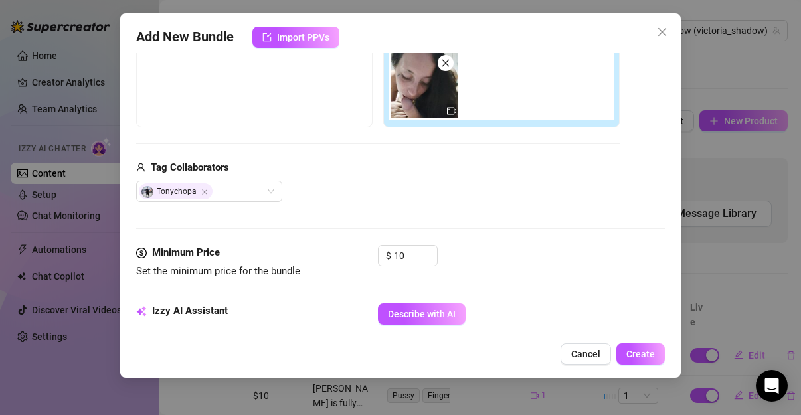 The height and width of the screenshot is (415, 801). What do you see at coordinates (772, 386) in the screenshot?
I see `div: Open Intercom Messenger` at bounding box center [772, 386].